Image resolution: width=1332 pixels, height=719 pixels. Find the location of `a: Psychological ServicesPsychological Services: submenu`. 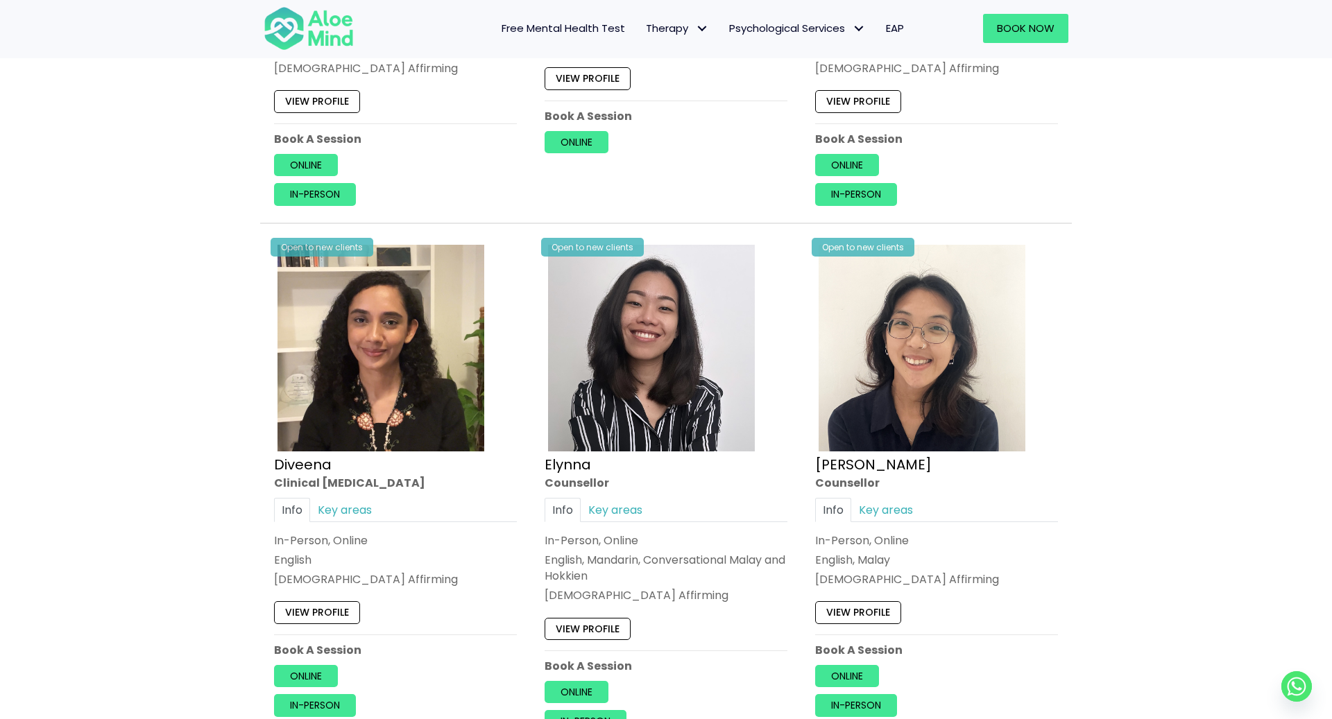

a: Psychological ServicesPsychological Services: submenu is located at coordinates (797, 28).